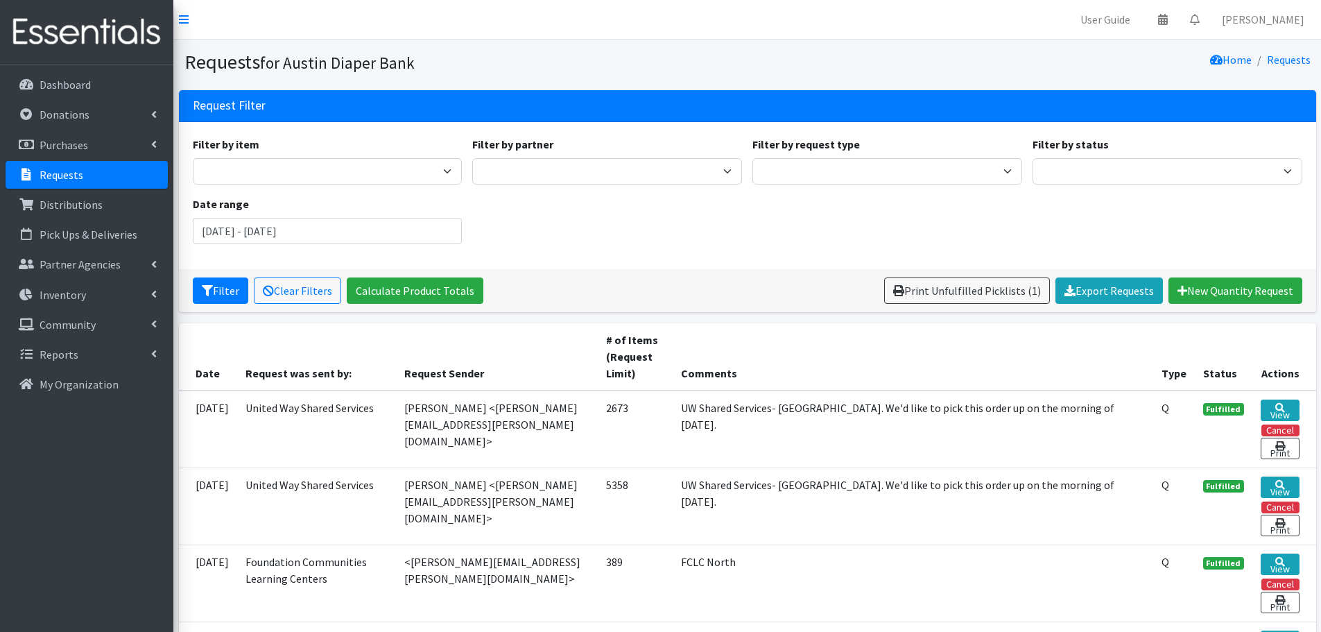 This screenshot has height=632, width=1321. I want to click on a: Purchases, so click(87, 145).